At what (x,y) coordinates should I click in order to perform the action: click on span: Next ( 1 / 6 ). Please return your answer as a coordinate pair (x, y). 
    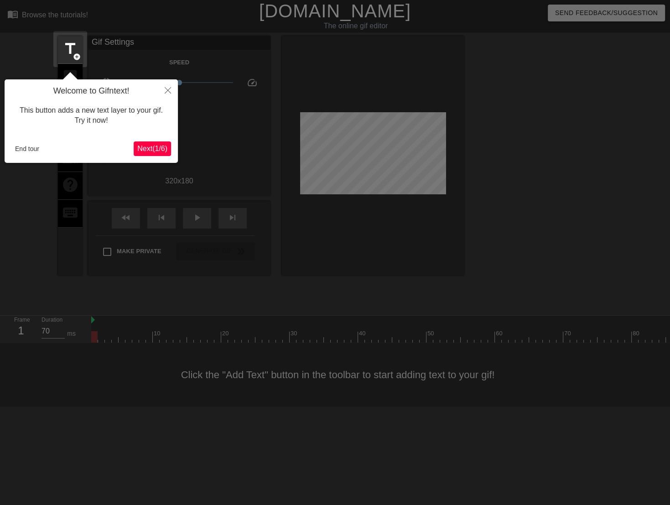
    Looking at the image, I should click on (152, 148).